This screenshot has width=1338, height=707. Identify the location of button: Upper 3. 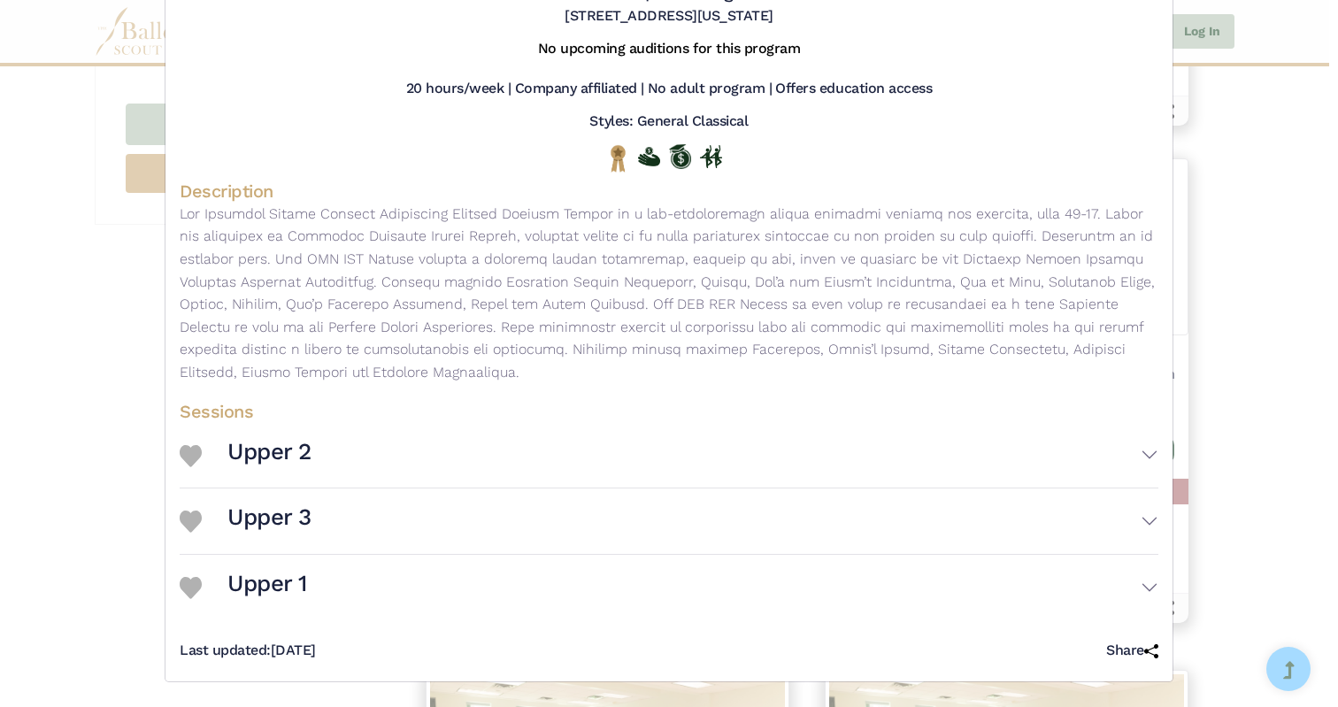
(693, 521).